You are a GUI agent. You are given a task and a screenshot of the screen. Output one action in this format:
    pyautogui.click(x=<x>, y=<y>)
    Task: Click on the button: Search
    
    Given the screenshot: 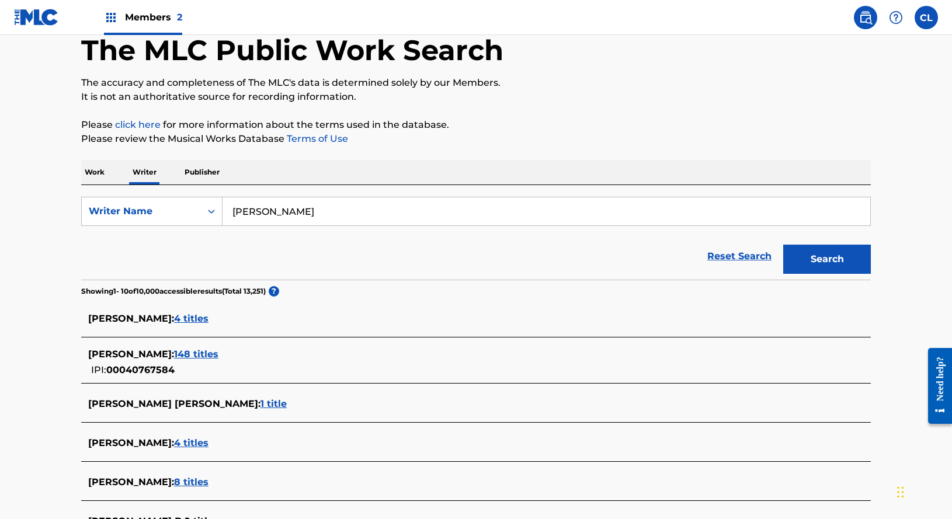 What is the action you would take?
    pyautogui.click(x=827, y=259)
    